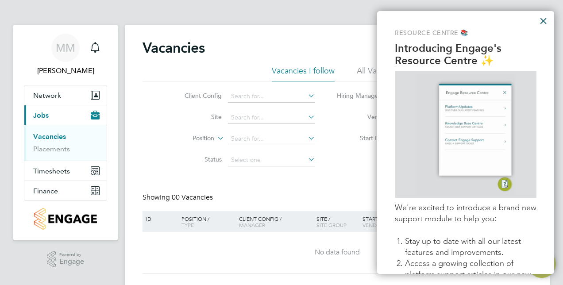 This screenshot has width=563, height=285. What do you see at coordinates (465, 213) in the screenshot?
I see `p: We're excited to introduce a brand new support module to help you:` at bounding box center [465, 213].